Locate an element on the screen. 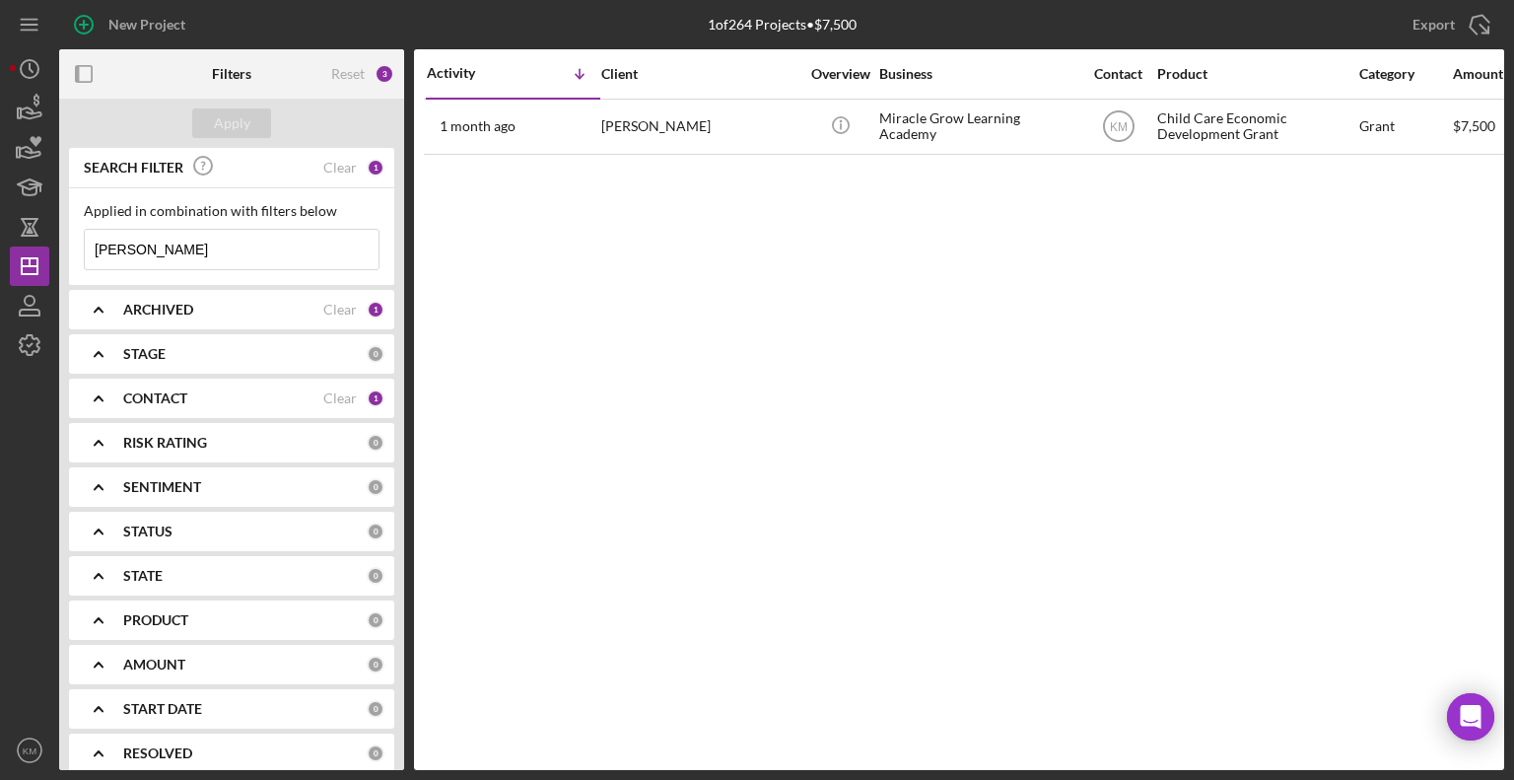  div: Open Intercom Messenger is located at coordinates (1471, 717).